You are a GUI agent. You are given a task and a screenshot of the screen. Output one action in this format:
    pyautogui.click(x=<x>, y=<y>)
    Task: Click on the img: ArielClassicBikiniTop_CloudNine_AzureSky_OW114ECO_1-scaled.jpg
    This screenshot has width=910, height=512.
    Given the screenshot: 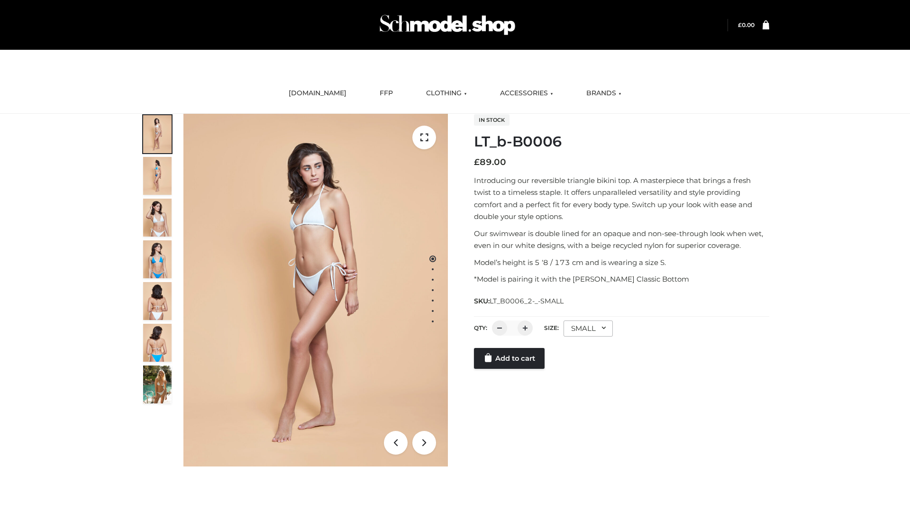 What is the action you would take?
    pyautogui.click(x=157, y=134)
    